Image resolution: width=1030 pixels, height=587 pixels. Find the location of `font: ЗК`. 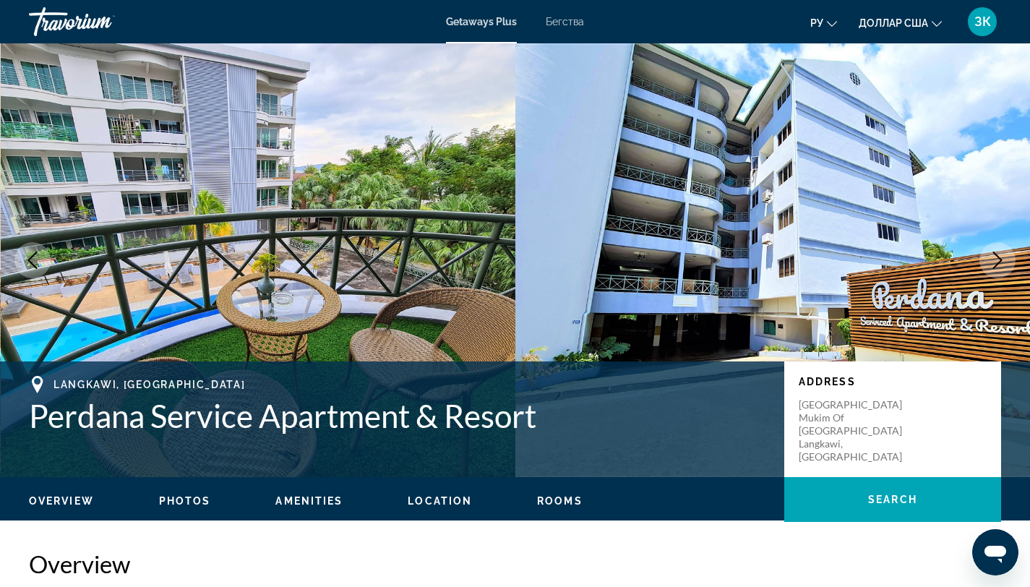

font: ЗК is located at coordinates (982, 21).